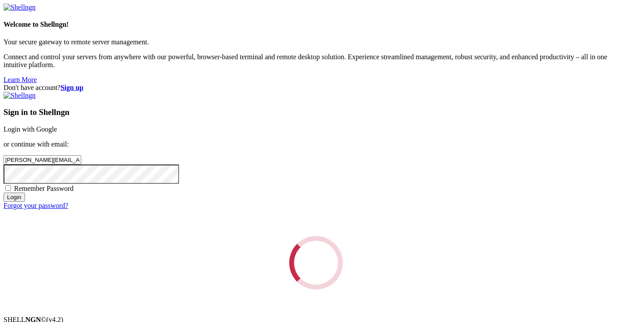 The width and height of the screenshot is (632, 322). Describe the element at coordinates (72, 87) in the screenshot. I see `strong: Sign up` at that location.